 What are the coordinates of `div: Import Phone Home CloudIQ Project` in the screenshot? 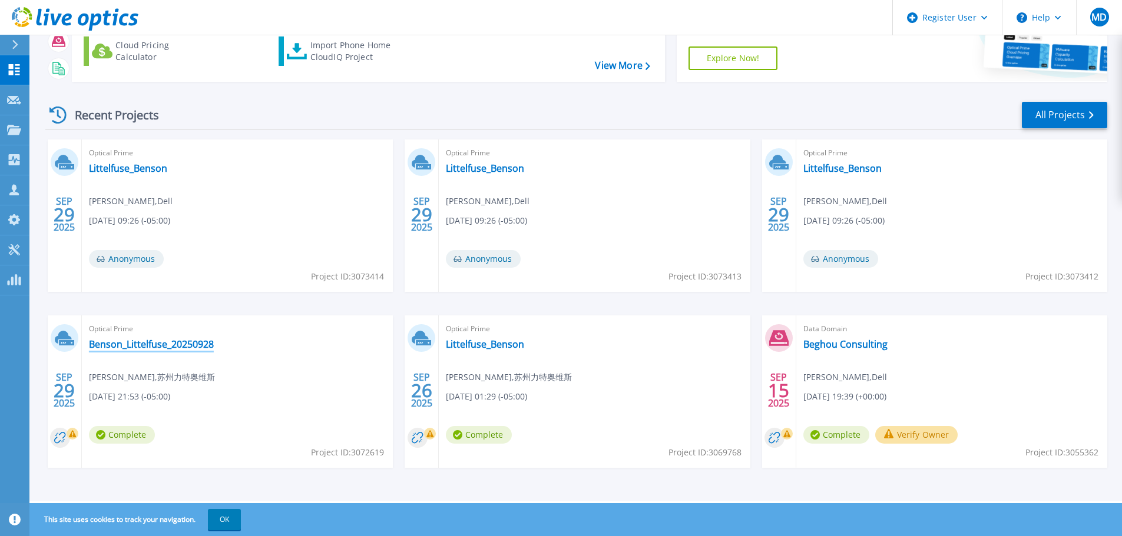 It's located at (356, 51).